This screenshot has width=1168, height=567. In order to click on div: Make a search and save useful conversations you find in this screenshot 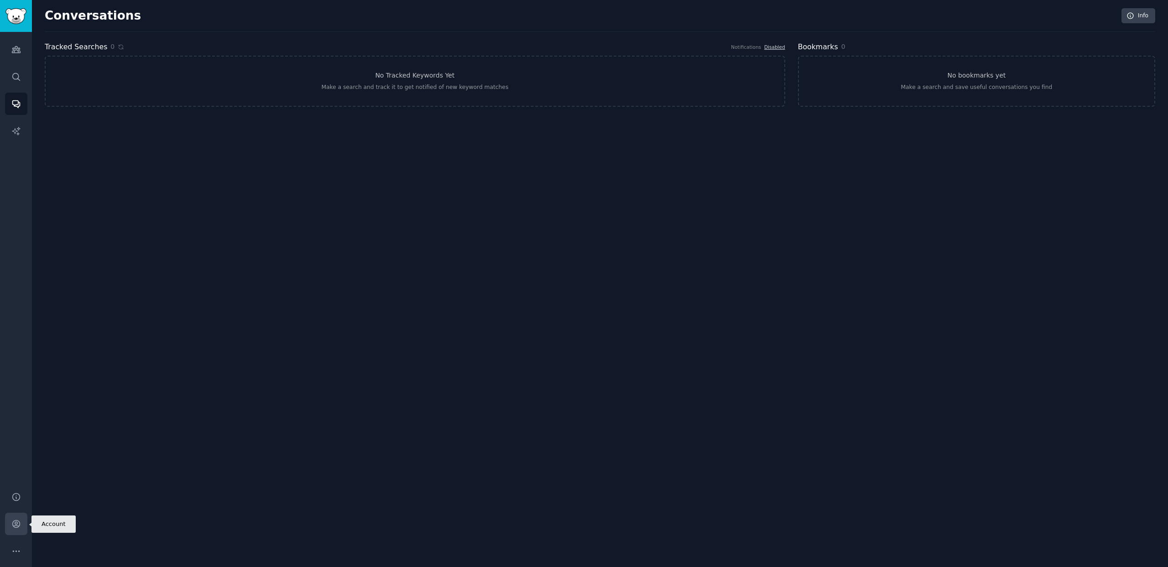, I will do `click(977, 88)`.